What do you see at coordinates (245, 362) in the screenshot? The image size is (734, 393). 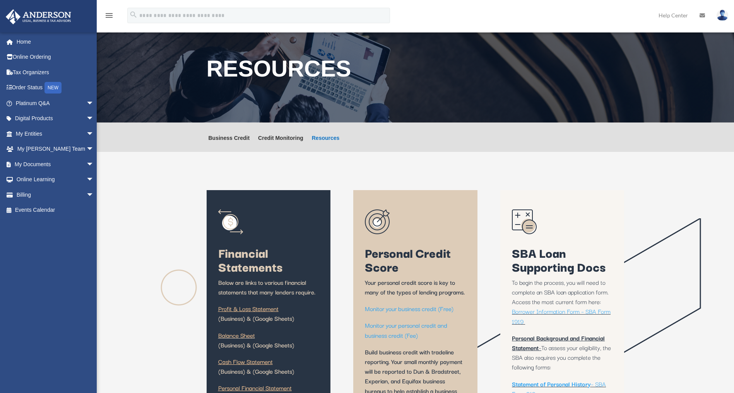 I see `span: Cash Flow Statement` at bounding box center [245, 362].